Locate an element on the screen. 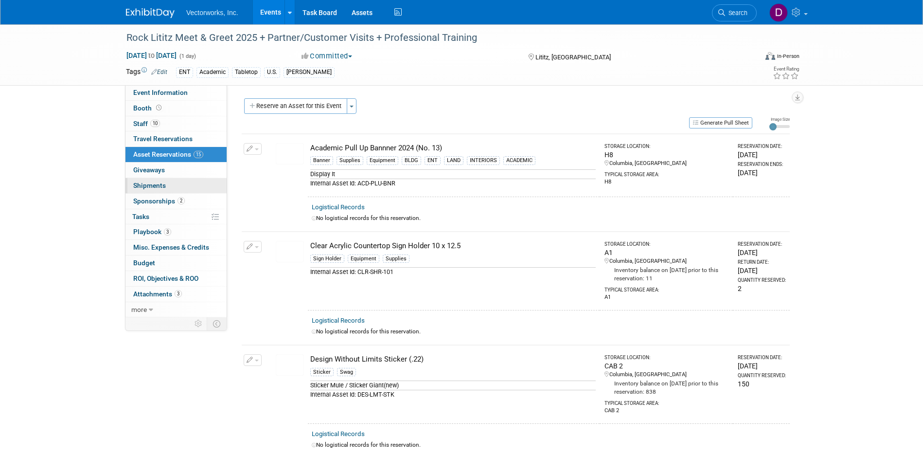 Image resolution: width=923 pixels, height=456 pixels. div: Design Without Limits Sticker (.22) is located at coordinates (453, 359).